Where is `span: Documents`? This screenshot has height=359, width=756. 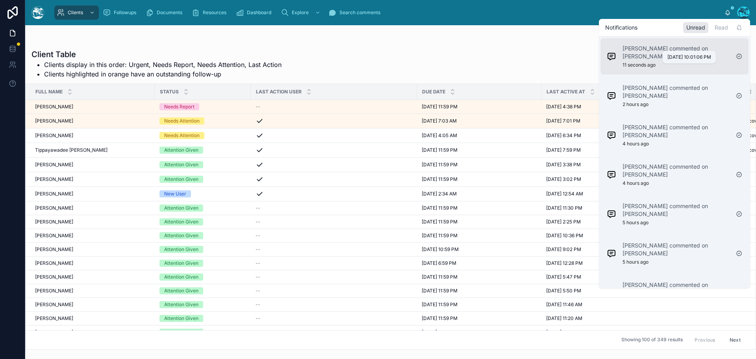
span: Documents is located at coordinates (169, 13).